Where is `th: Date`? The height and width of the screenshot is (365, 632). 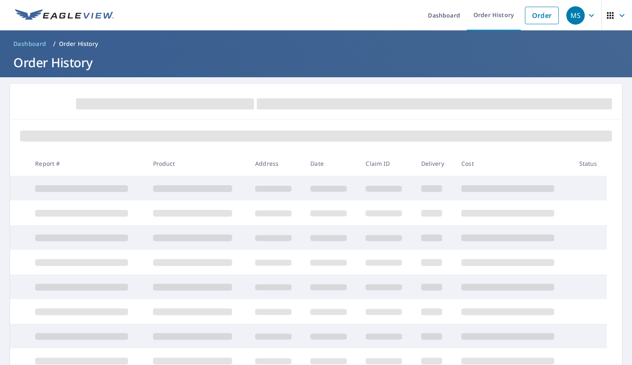
th: Date is located at coordinates (331, 163).